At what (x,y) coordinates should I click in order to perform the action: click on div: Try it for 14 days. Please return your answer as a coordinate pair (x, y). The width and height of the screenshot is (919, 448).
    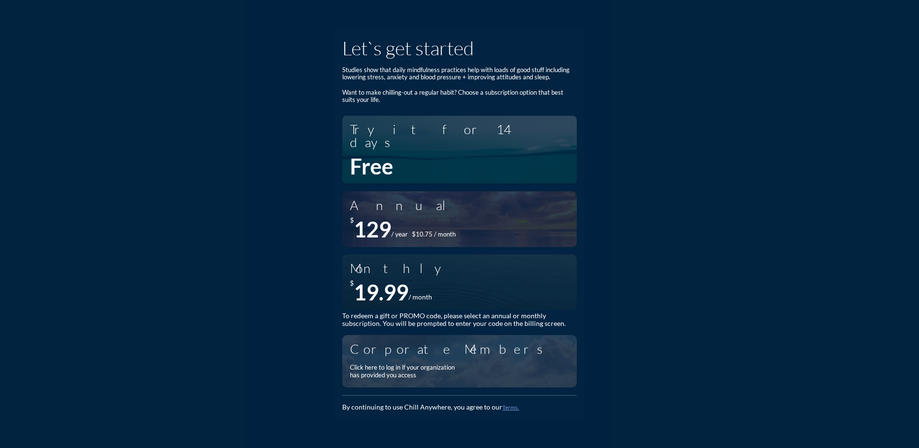
    Looking at the image, I should click on (459, 136).